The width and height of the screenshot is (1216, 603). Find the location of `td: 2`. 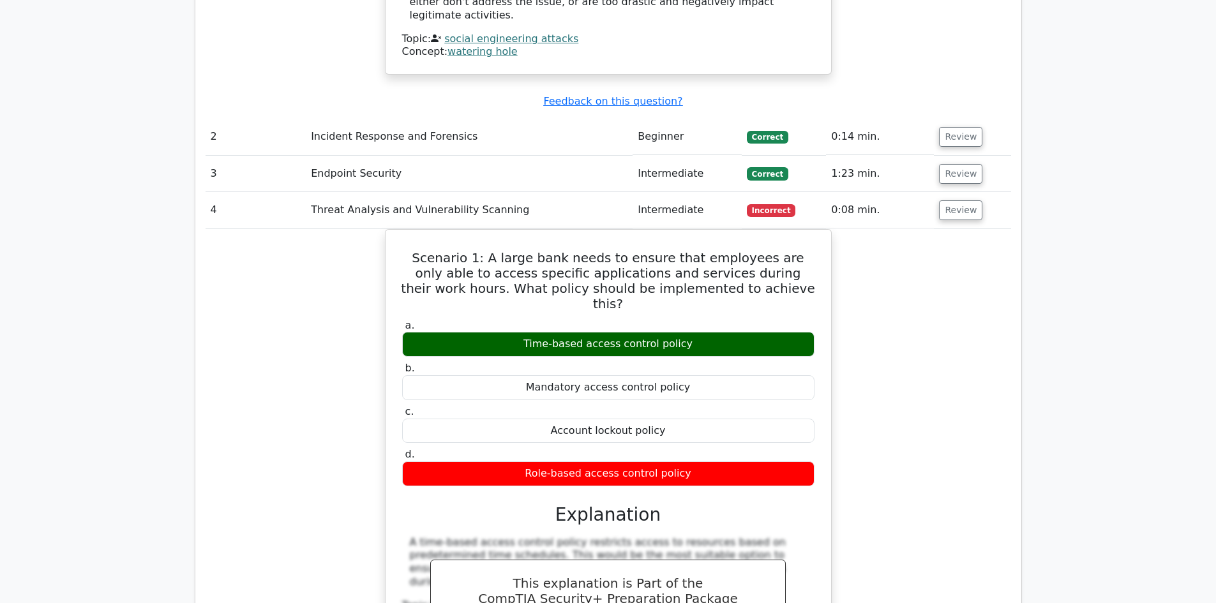

td: 2 is located at coordinates (256, 137).